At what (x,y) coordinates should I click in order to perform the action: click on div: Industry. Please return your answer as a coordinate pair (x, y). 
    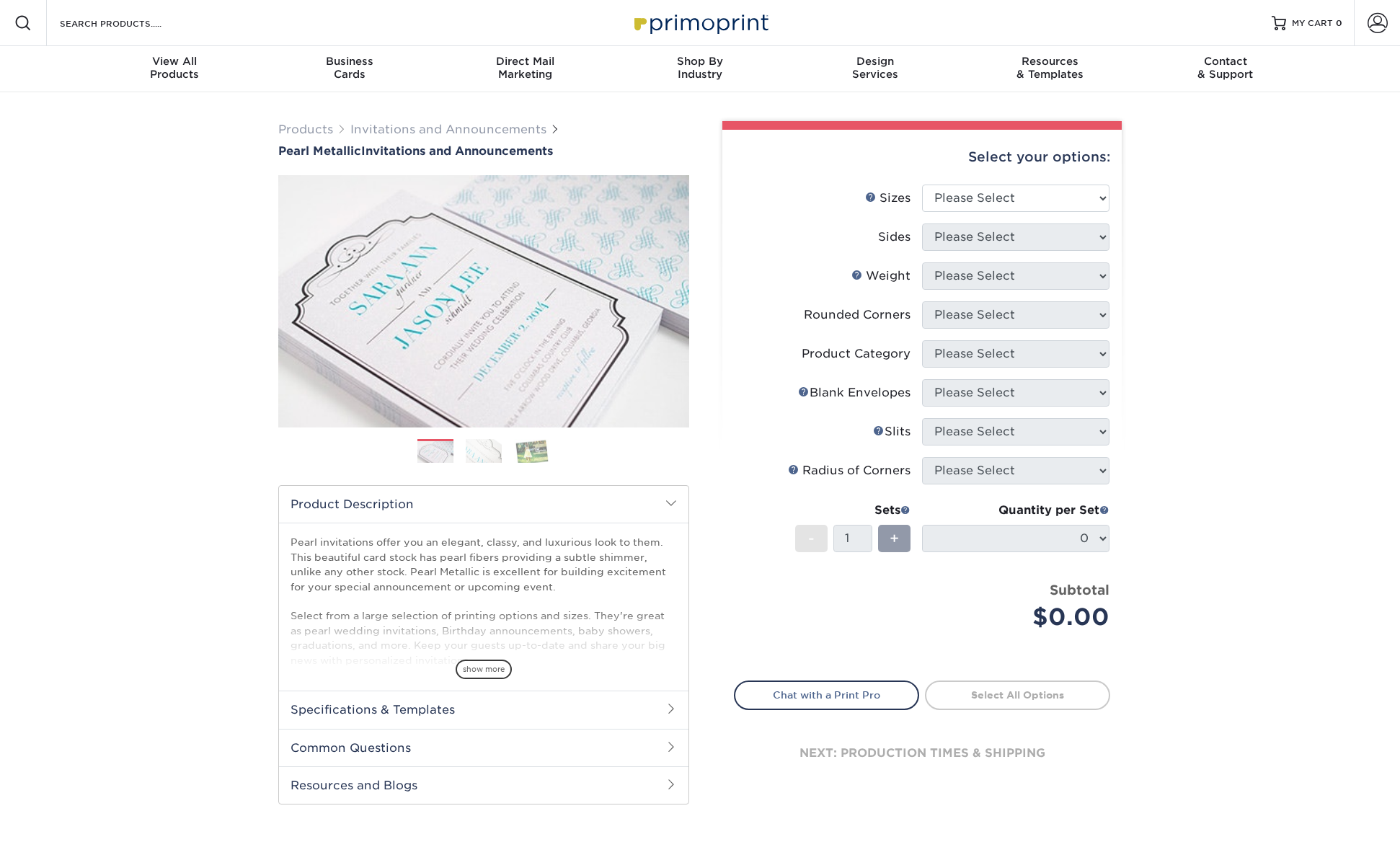
    Looking at the image, I should click on (700, 67).